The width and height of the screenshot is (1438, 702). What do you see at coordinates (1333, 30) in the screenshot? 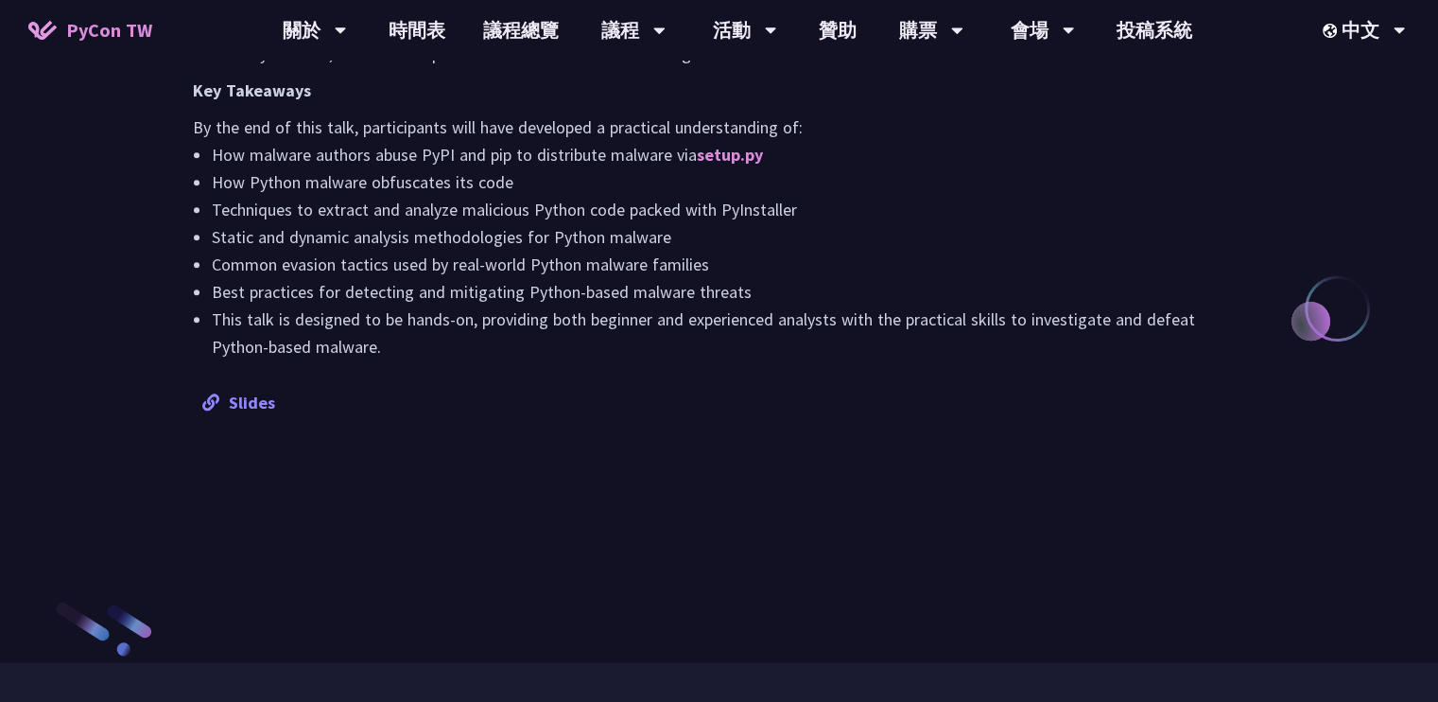
I see `img: Locale Icon` at bounding box center [1333, 30].